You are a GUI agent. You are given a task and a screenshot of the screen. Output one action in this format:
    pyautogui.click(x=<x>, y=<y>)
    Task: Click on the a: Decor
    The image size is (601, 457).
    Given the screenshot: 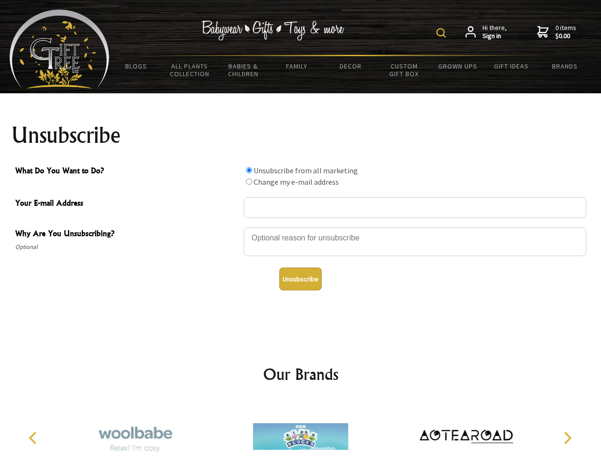 What is the action you would take?
    pyautogui.click(x=350, y=66)
    